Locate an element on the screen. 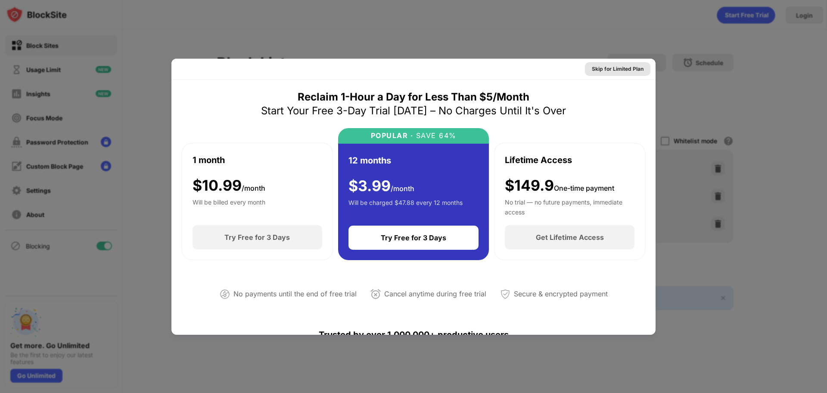 This screenshot has width=827, height=393. div: No trial — no future payments, immediate access is located at coordinates (570, 206).